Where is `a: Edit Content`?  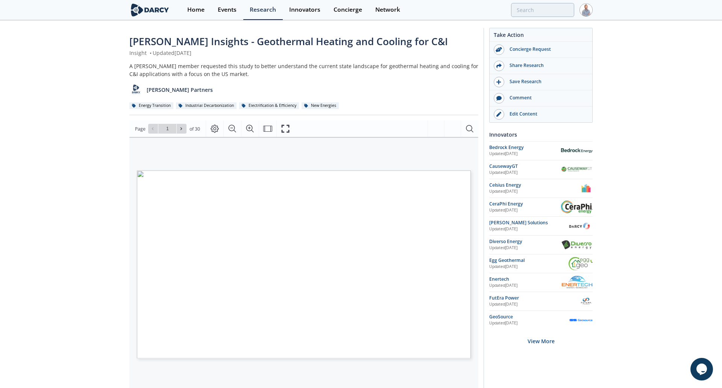
a: Edit Content is located at coordinates (541, 114).